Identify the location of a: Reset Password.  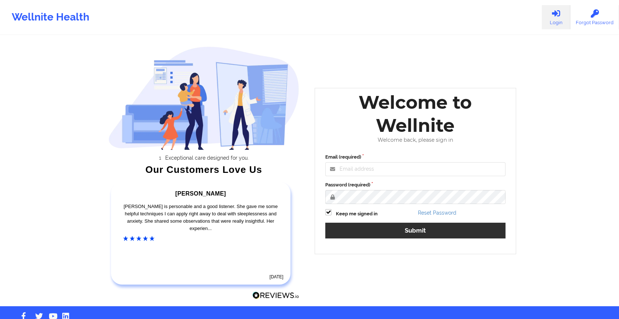
(437, 213).